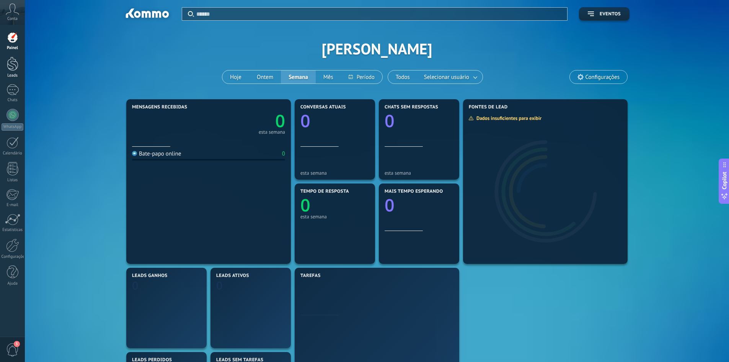  What do you see at coordinates (247, 121) in the screenshot?
I see `a: 0` at bounding box center [247, 121].